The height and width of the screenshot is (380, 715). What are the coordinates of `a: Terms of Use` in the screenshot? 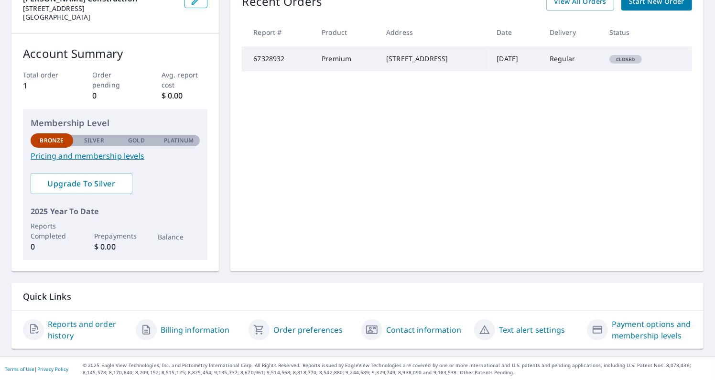 It's located at (20, 369).